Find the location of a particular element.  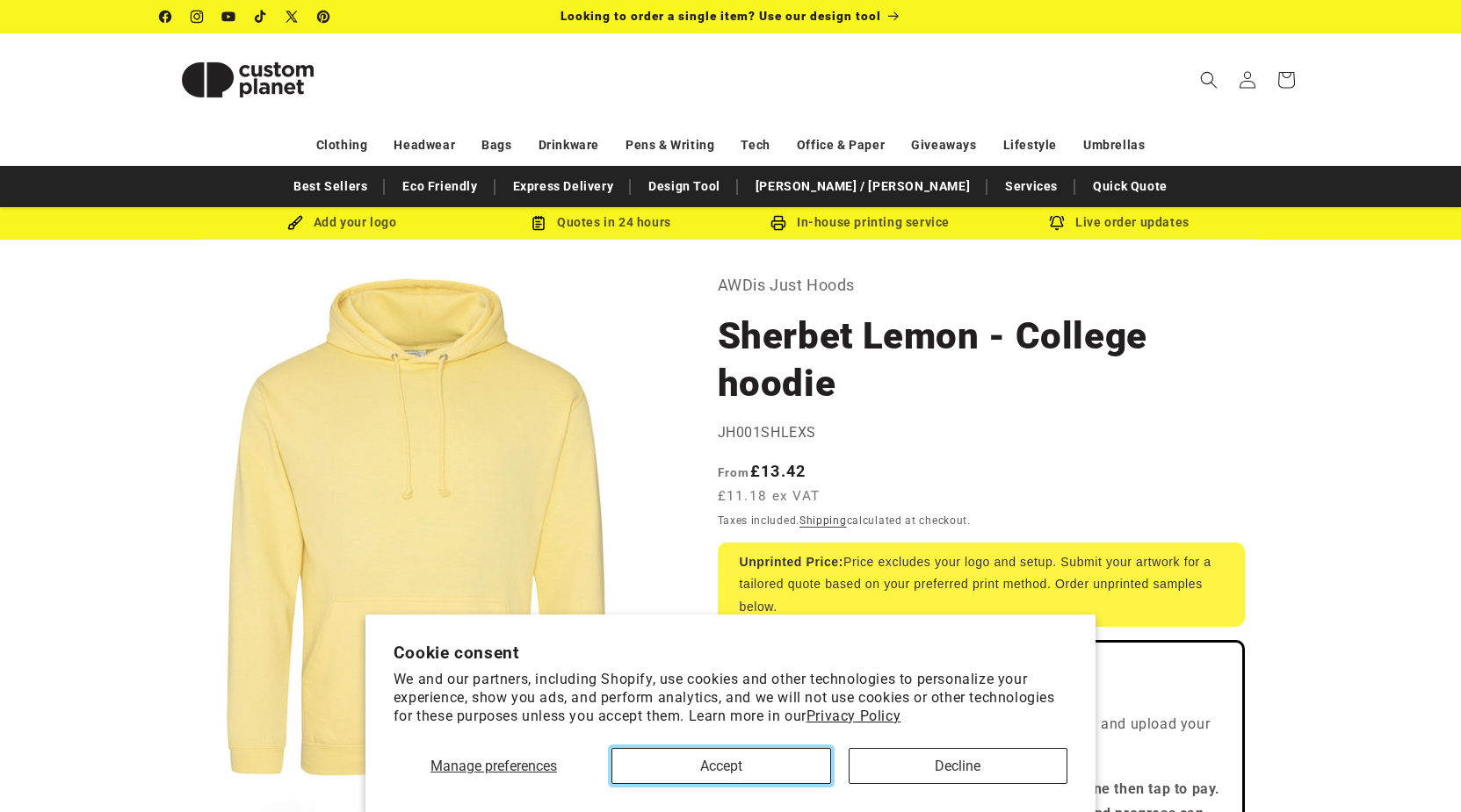

a: Quick Quote is located at coordinates (1130, 187).